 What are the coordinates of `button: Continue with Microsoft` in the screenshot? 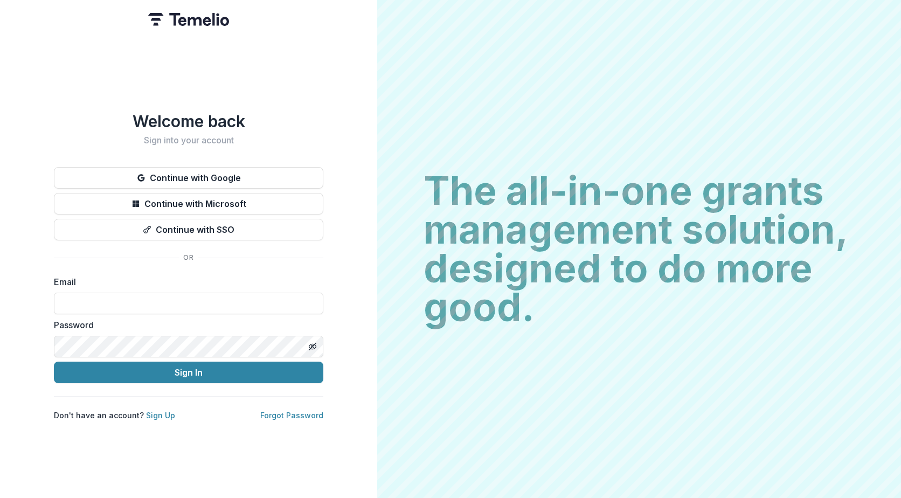 It's located at (189, 204).